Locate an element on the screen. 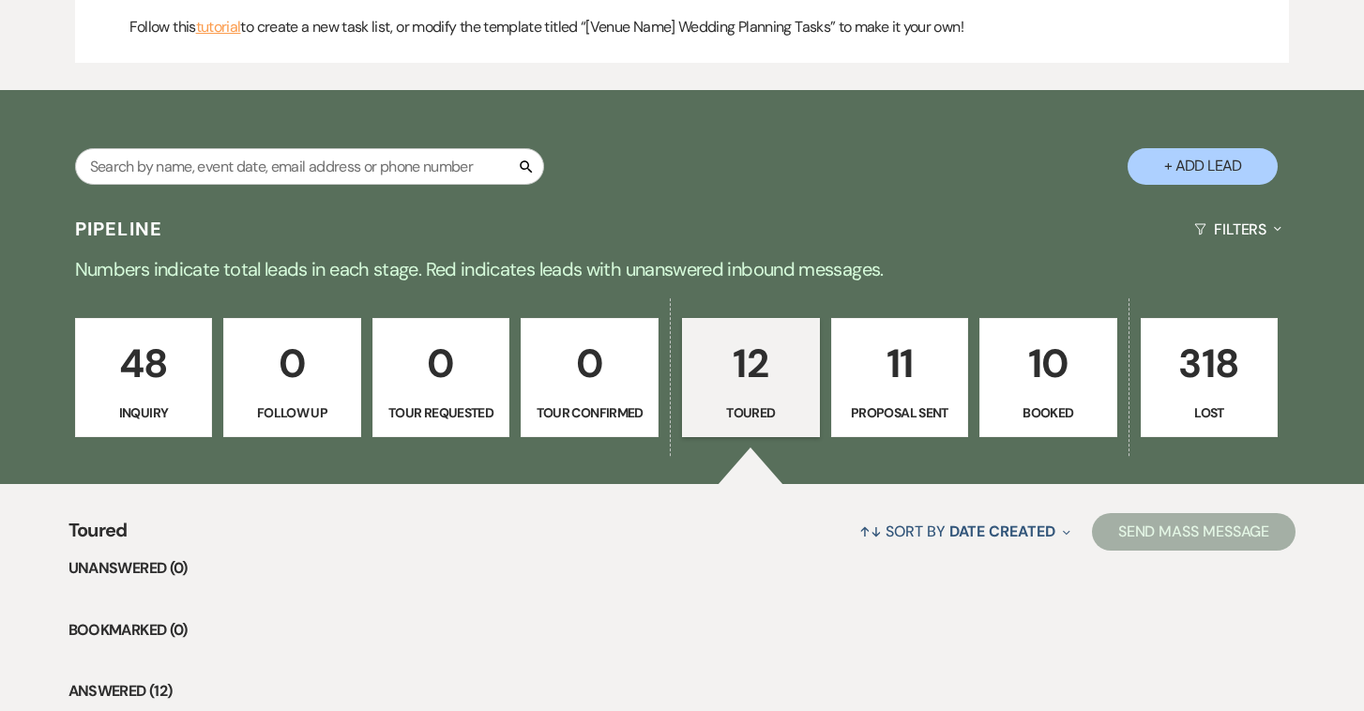 The image size is (1364, 711). span: Toured is located at coordinates (98, 535).